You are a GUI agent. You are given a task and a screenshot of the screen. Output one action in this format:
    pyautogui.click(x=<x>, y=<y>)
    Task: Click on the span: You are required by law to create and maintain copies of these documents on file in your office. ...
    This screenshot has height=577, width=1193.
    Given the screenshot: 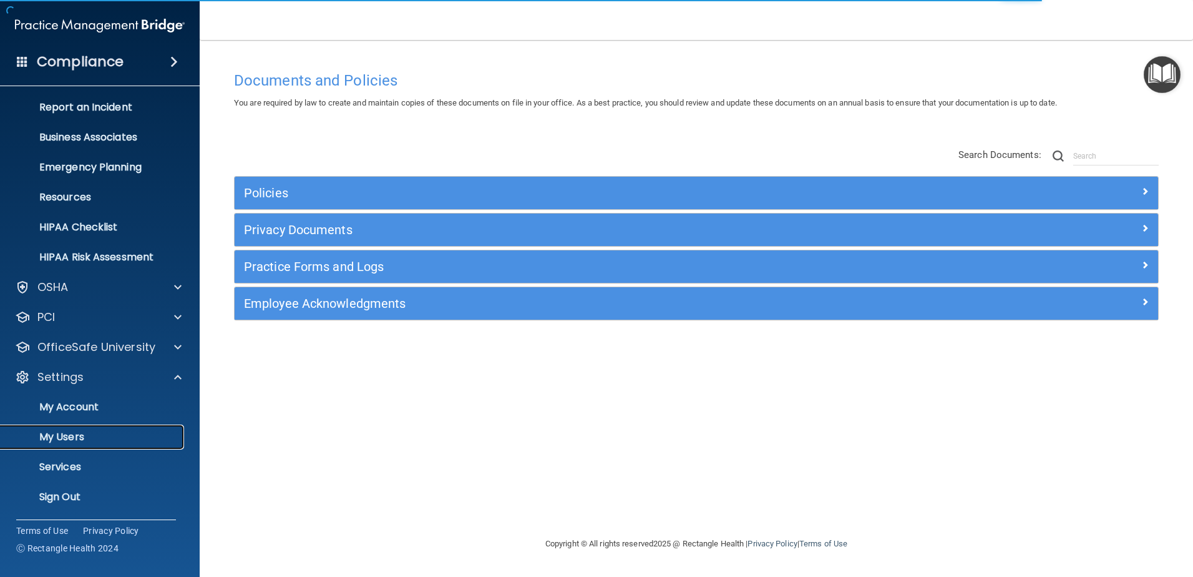 What is the action you would take?
    pyautogui.click(x=645, y=102)
    